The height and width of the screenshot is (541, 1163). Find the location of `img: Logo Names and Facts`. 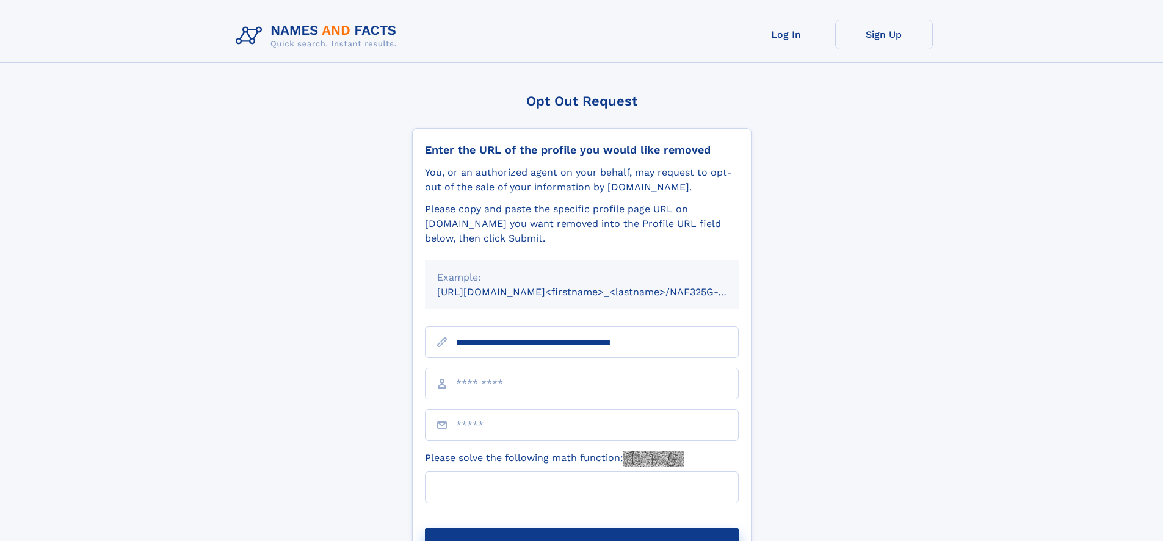

img: Logo Names and Facts is located at coordinates (319, 36).